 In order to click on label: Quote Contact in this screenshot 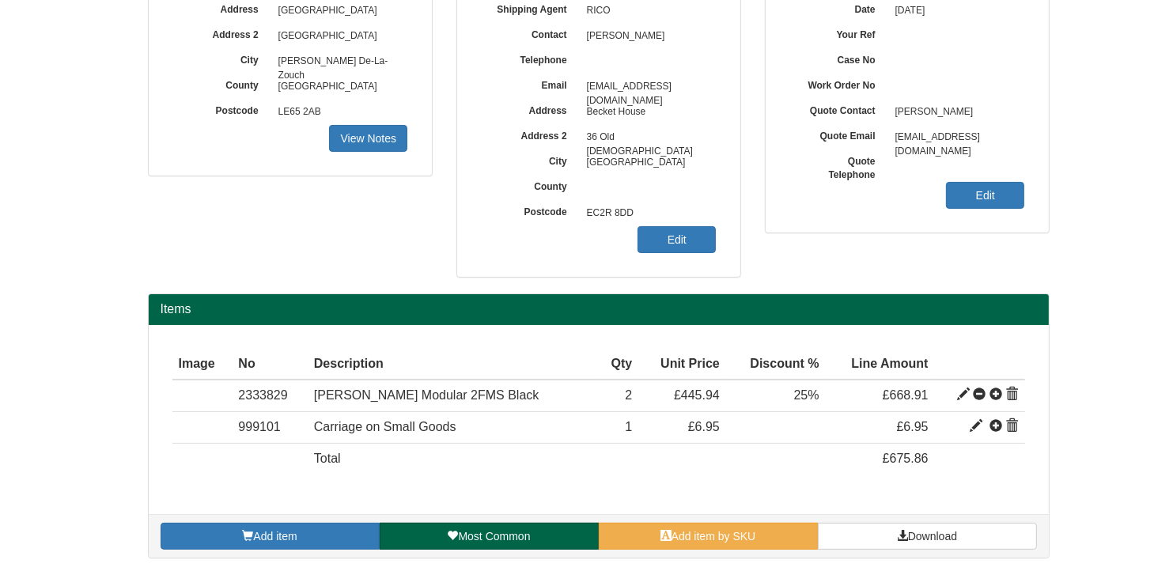, I will do `click(839, 108)`.